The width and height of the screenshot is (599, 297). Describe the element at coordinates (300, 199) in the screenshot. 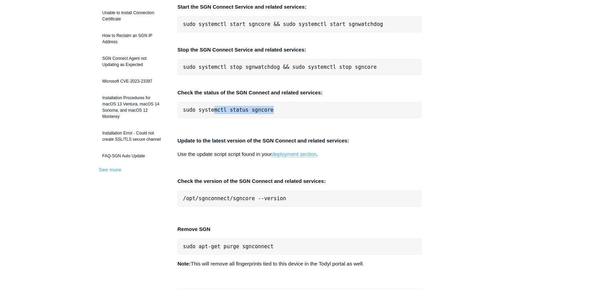

I see `pre: /opt/sgnconnect/sgncore --version` at that location.